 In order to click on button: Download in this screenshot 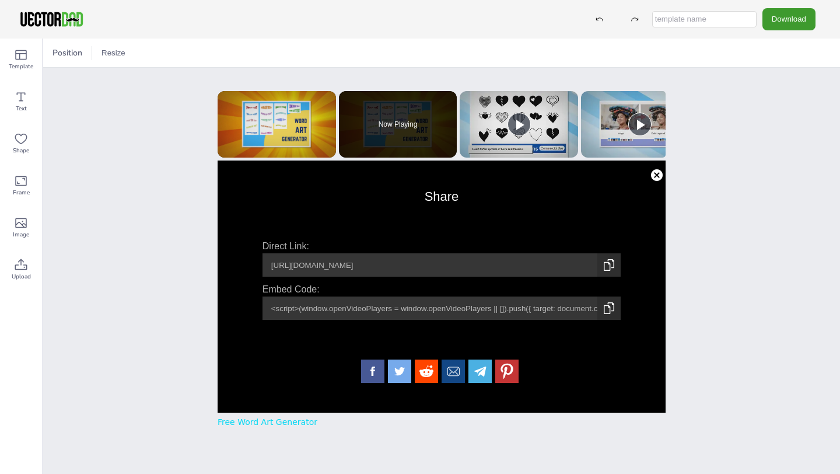, I will do `click(788, 19)`.